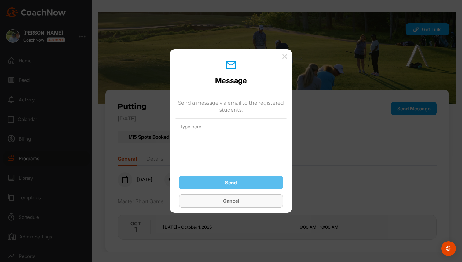 The image size is (462, 262). Describe the element at coordinates (231, 183) in the screenshot. I see `button: Send` at that location.